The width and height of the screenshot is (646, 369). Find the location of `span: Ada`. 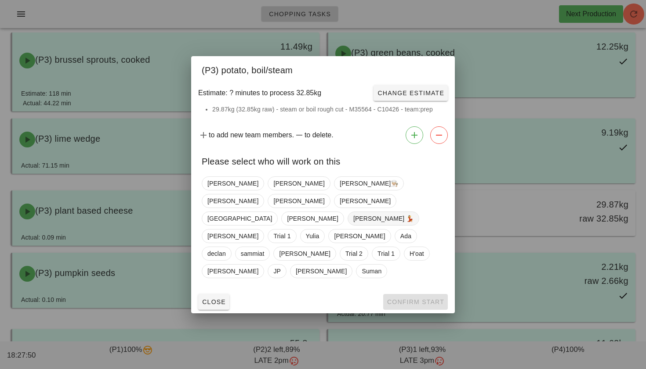

span: Ada is located at coordinates (405, 236).